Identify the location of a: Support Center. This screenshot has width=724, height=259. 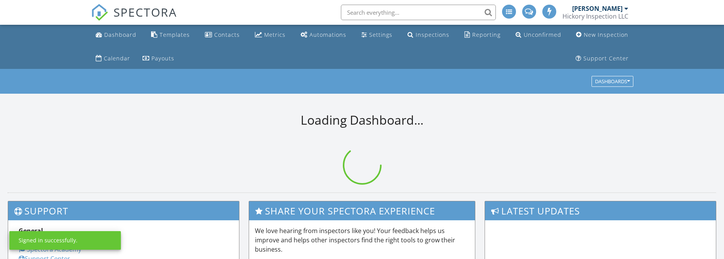
(602, 59).